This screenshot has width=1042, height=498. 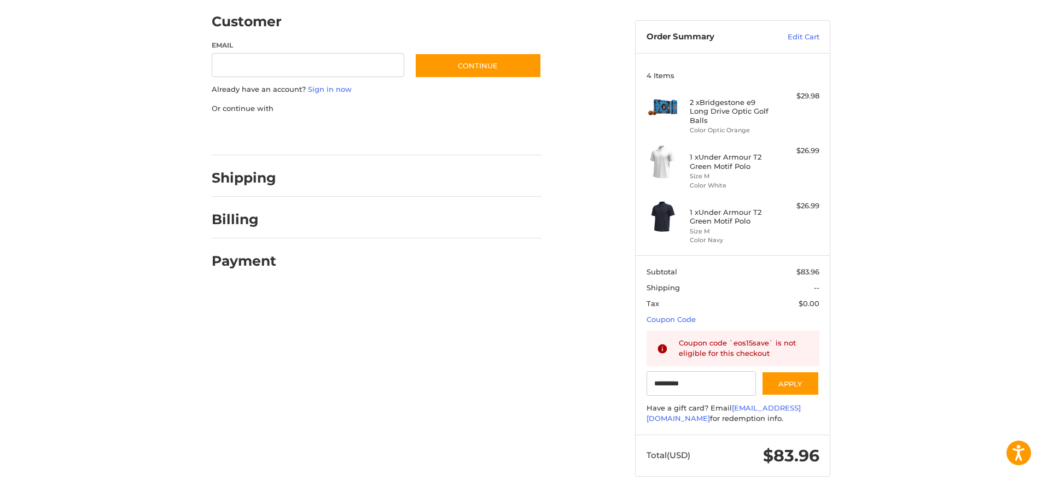 What do you see at coordinates (731, 240) in the screenshot?
I see `li: Color Navy` at bounding box center [731, 240].